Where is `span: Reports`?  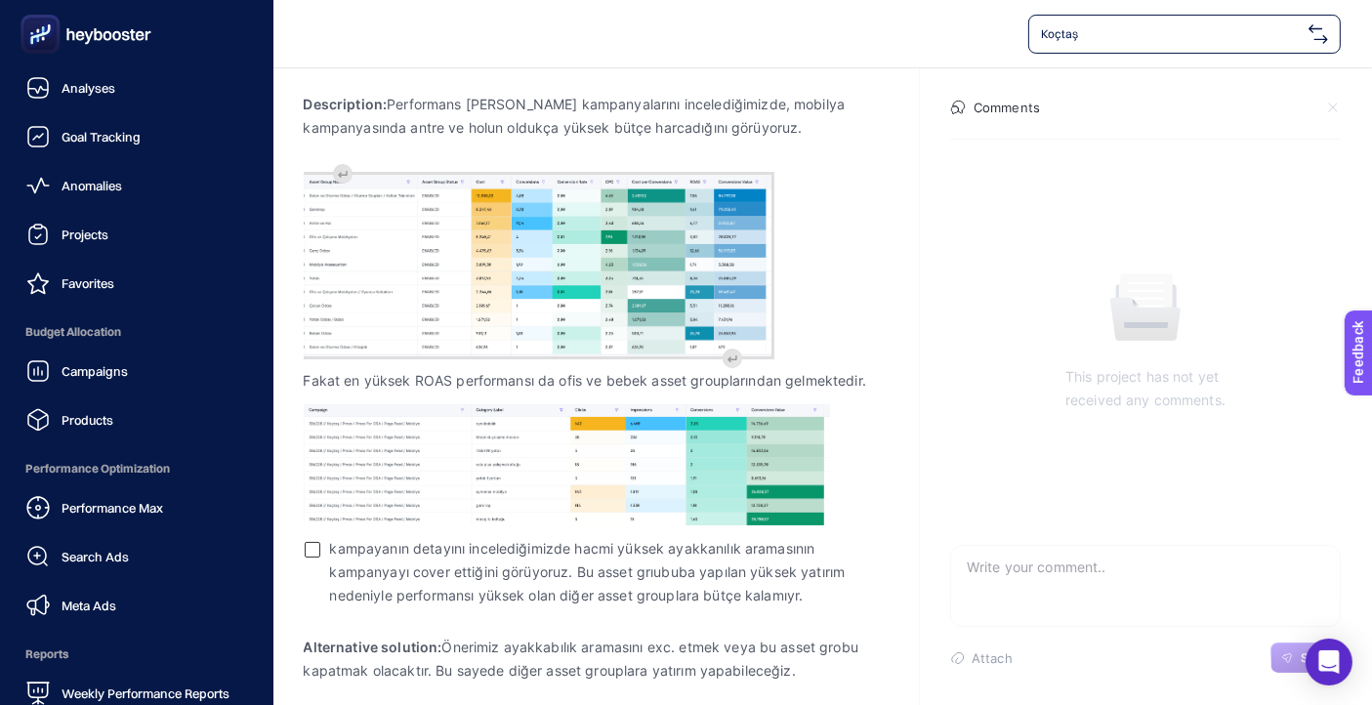
span: Reports is located at coordinates (137, 654).